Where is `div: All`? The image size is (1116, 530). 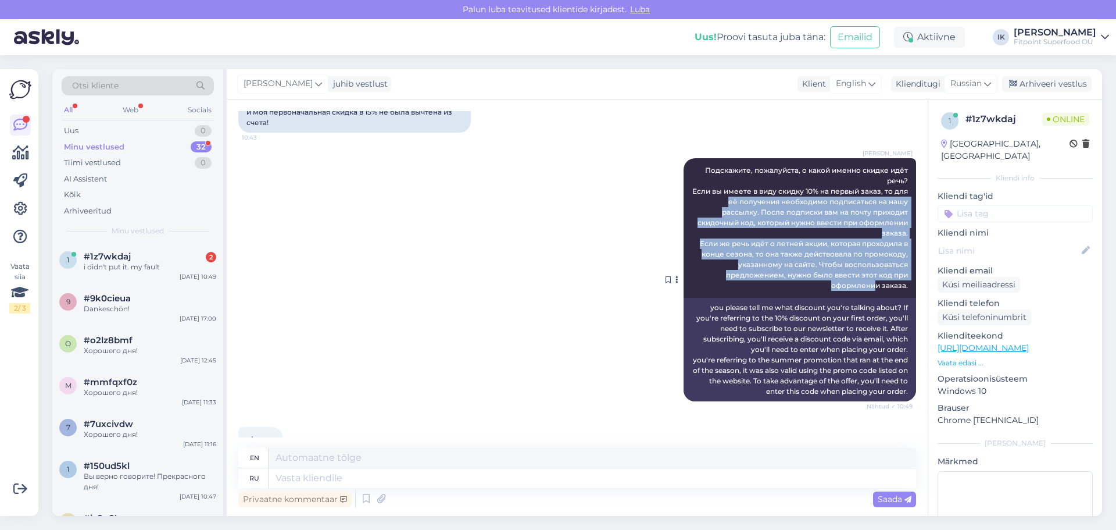 div: All is located at coordinates (68, 110).